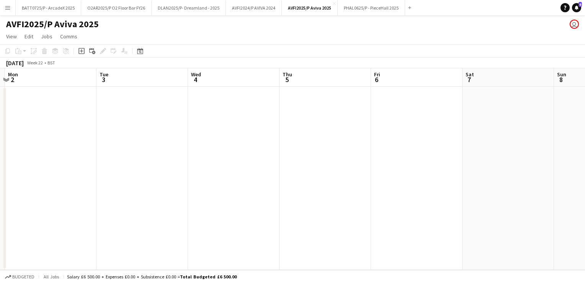 This screenshot has height=283, width=585. Describe the element at coordinates (48, 8) in the screenshot. I see `button: BATT0725/P - ArcadeX 2025` at that location.